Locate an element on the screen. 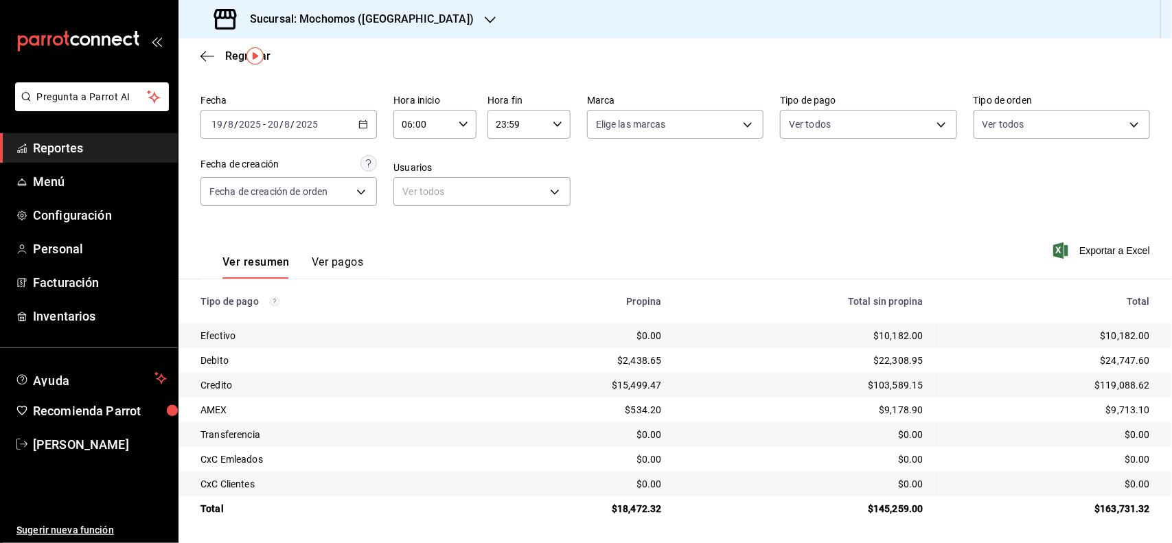  span: Menú is located at coordinates (100, 181).